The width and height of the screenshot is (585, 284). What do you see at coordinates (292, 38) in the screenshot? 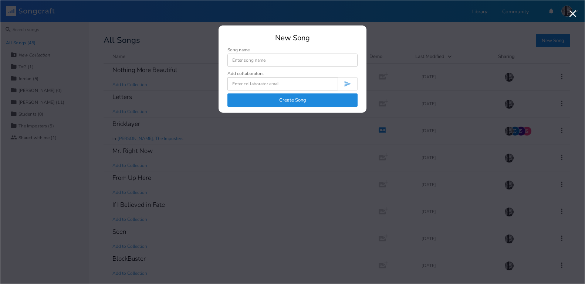
I see `div: New Song` at bounding box center [292, 38].